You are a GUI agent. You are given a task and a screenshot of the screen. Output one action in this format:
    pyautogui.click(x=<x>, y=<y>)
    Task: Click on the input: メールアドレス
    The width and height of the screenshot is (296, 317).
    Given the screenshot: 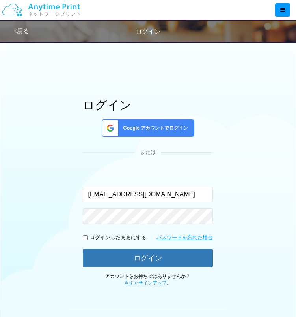 What is the action you would take?
    pyautogui.click(x=148, y=194)
    